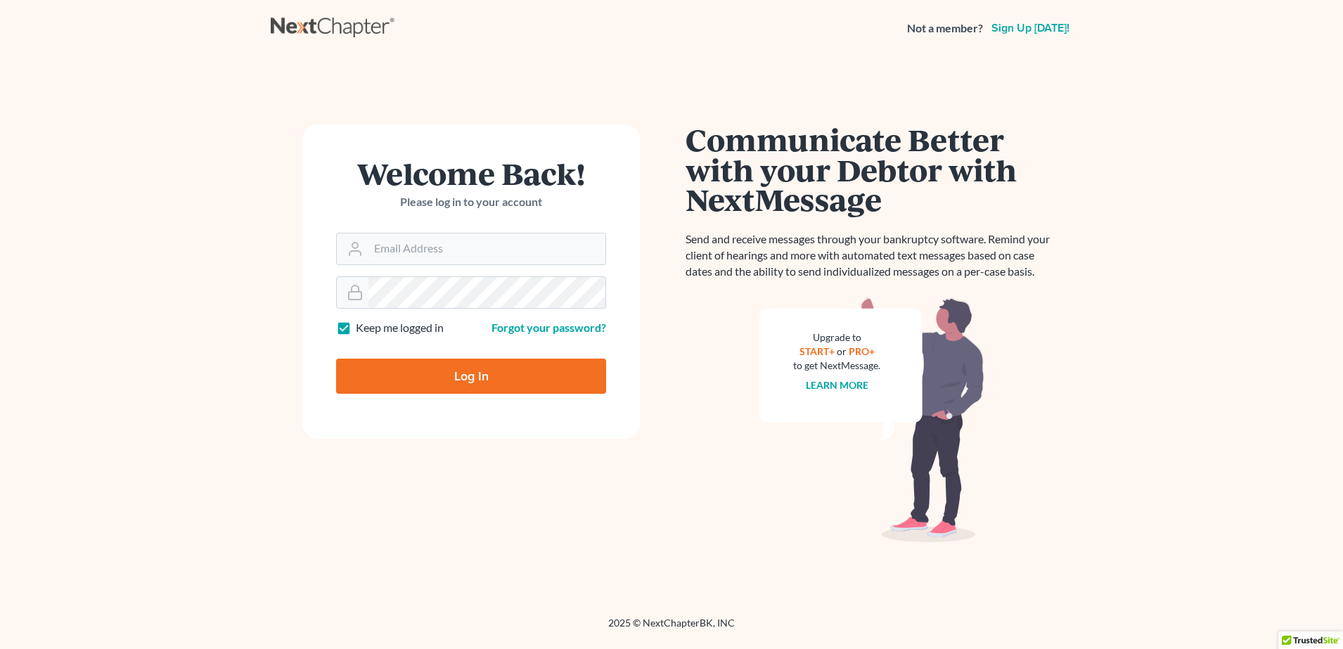 The width and height of the screenshot is (1343, 649). I want to click on a: START+, so click(817, 351).